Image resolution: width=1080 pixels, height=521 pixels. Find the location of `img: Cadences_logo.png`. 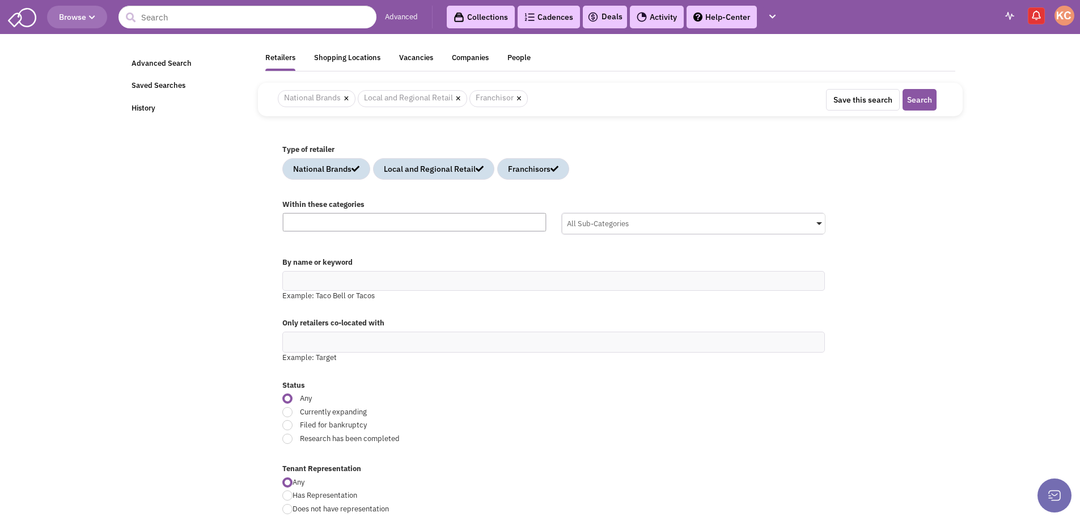

img: Cadences_logo.png is located at coordinates (530, 17).